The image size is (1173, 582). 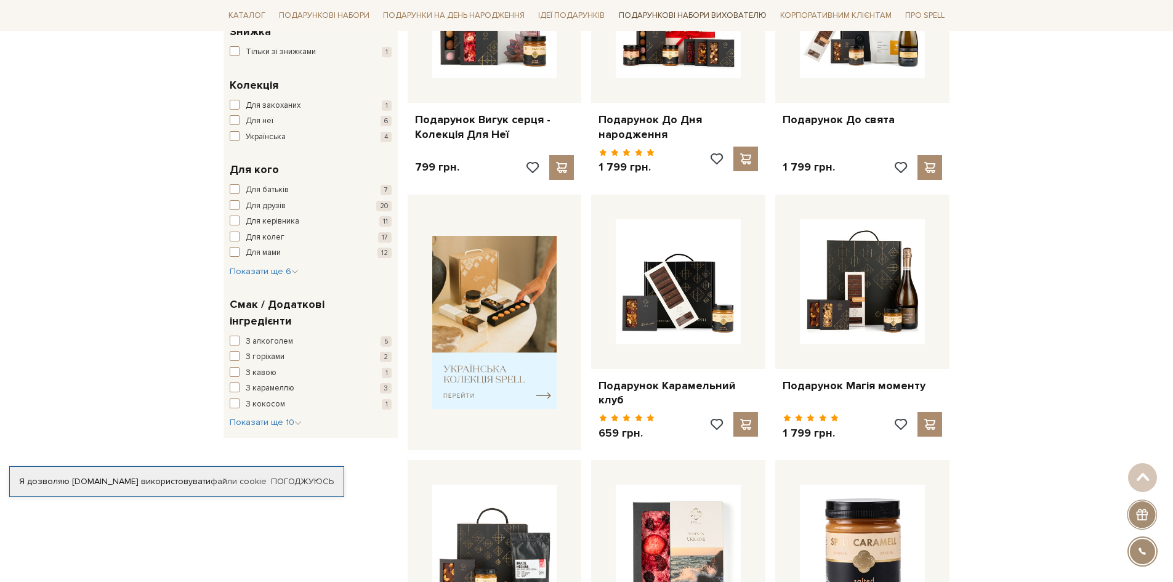 I want to click on span: Для колег, so click(x=265, y=238).